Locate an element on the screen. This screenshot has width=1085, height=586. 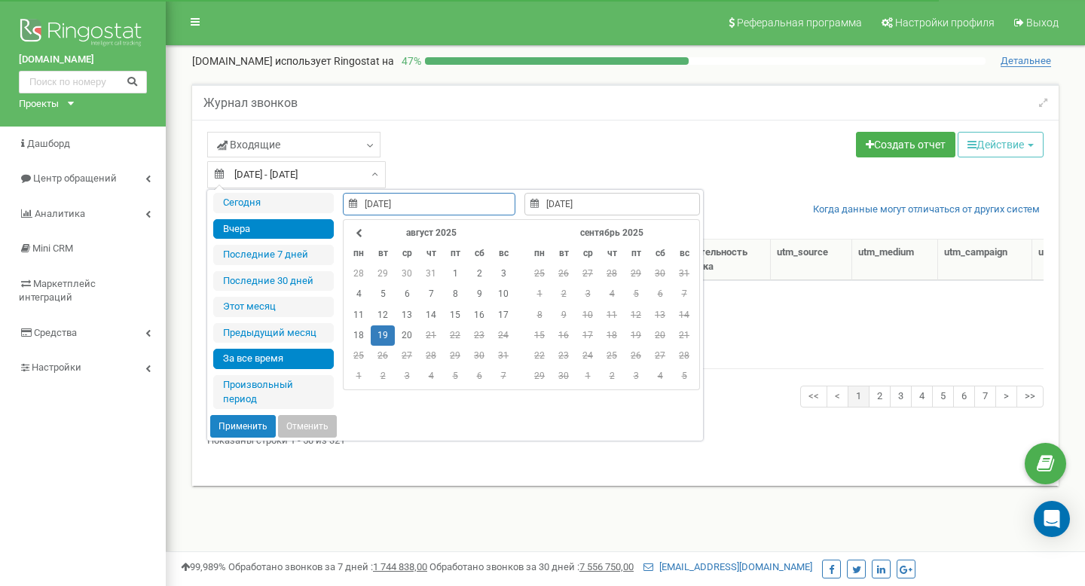
span: Реферальная программа is located at coordinates (799, 23).